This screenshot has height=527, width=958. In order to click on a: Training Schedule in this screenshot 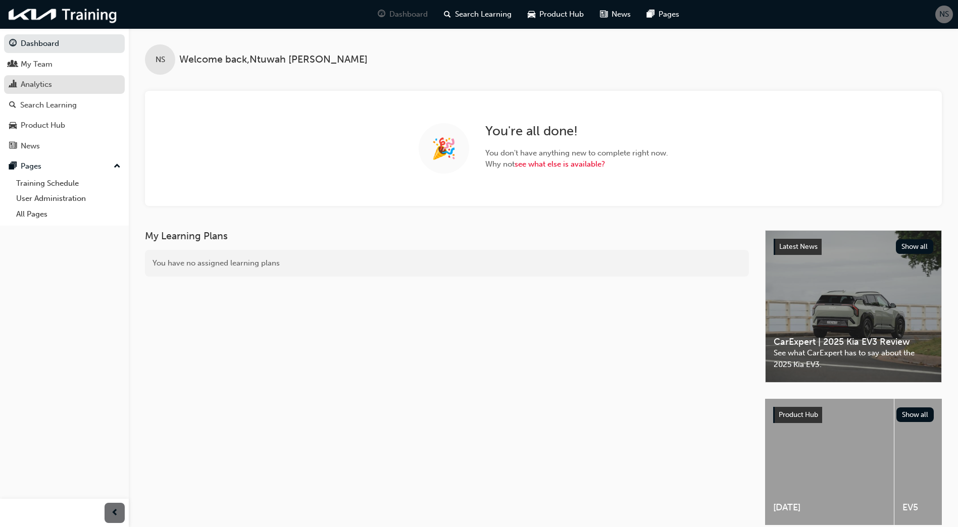, I will do `click(68, 183)`.